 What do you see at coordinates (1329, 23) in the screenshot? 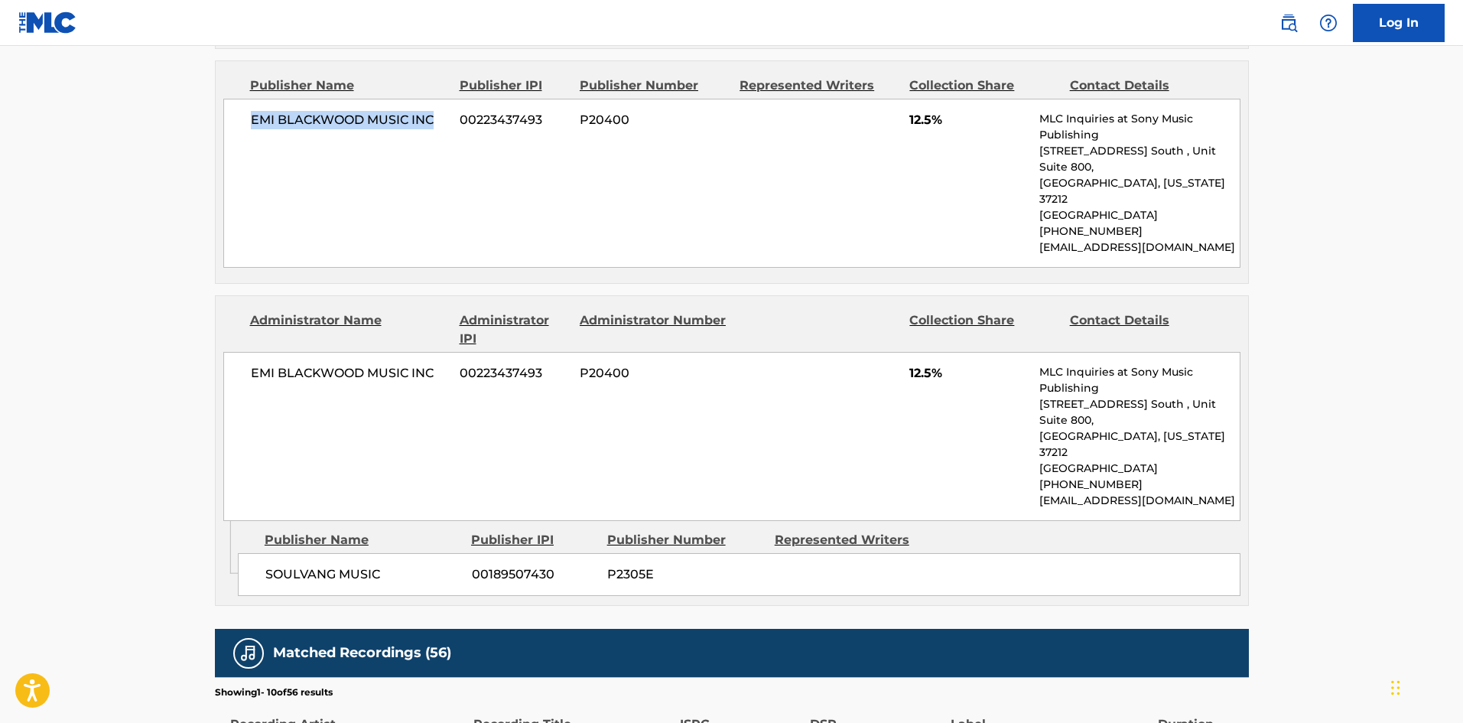
I see `img: help` at bounding box center [1329, 23].